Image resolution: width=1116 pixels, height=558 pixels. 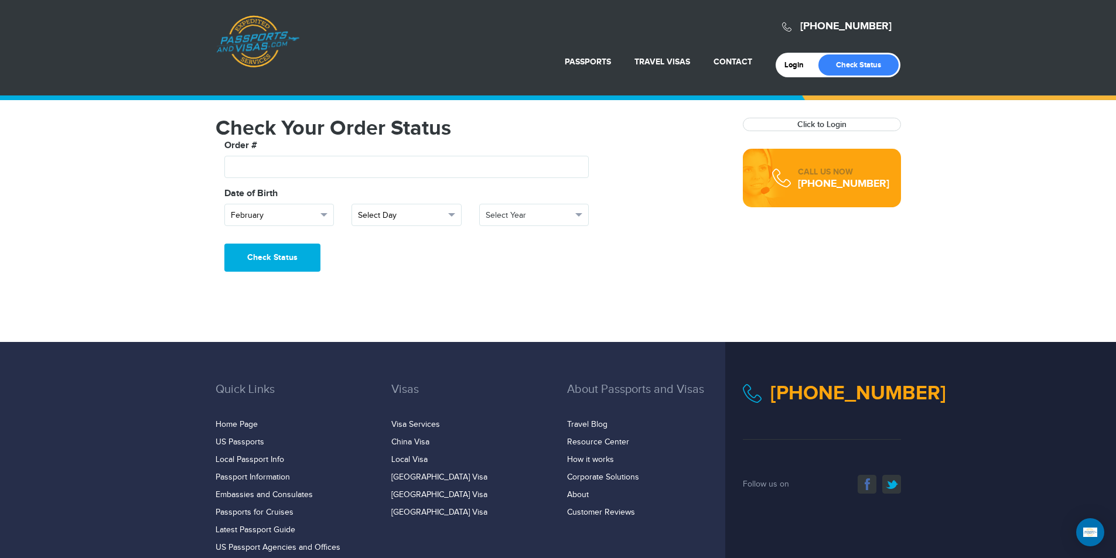 I want to click on span: Select Day, so click(x=401, y=216).